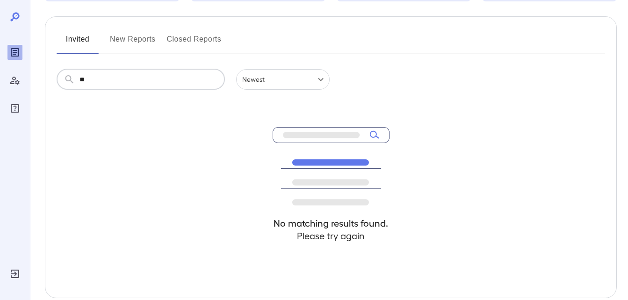 This screenshot has width=628, height=300. What do you see at coordinates (331, 223) in the screenshot?
I see `h4: No matching results found.` at bounding box center [331, 223].